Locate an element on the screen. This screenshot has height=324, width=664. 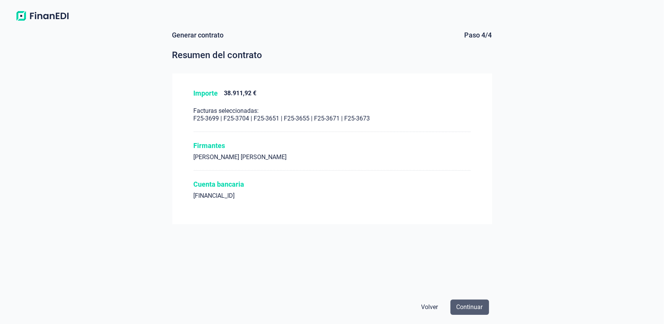
div: Firmantes is located at coordinates (332, 146).